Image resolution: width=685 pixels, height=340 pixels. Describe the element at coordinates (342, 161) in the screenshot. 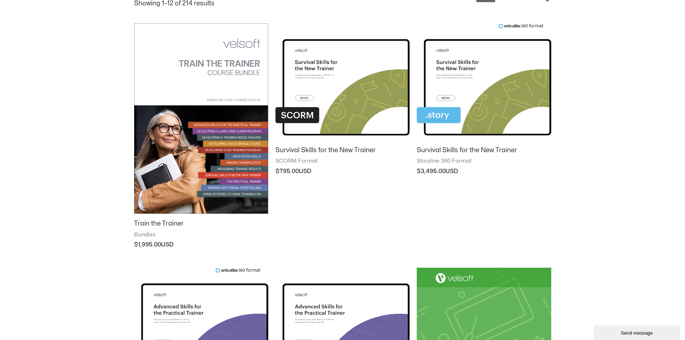

I see `span: SCORM Format` at that location.